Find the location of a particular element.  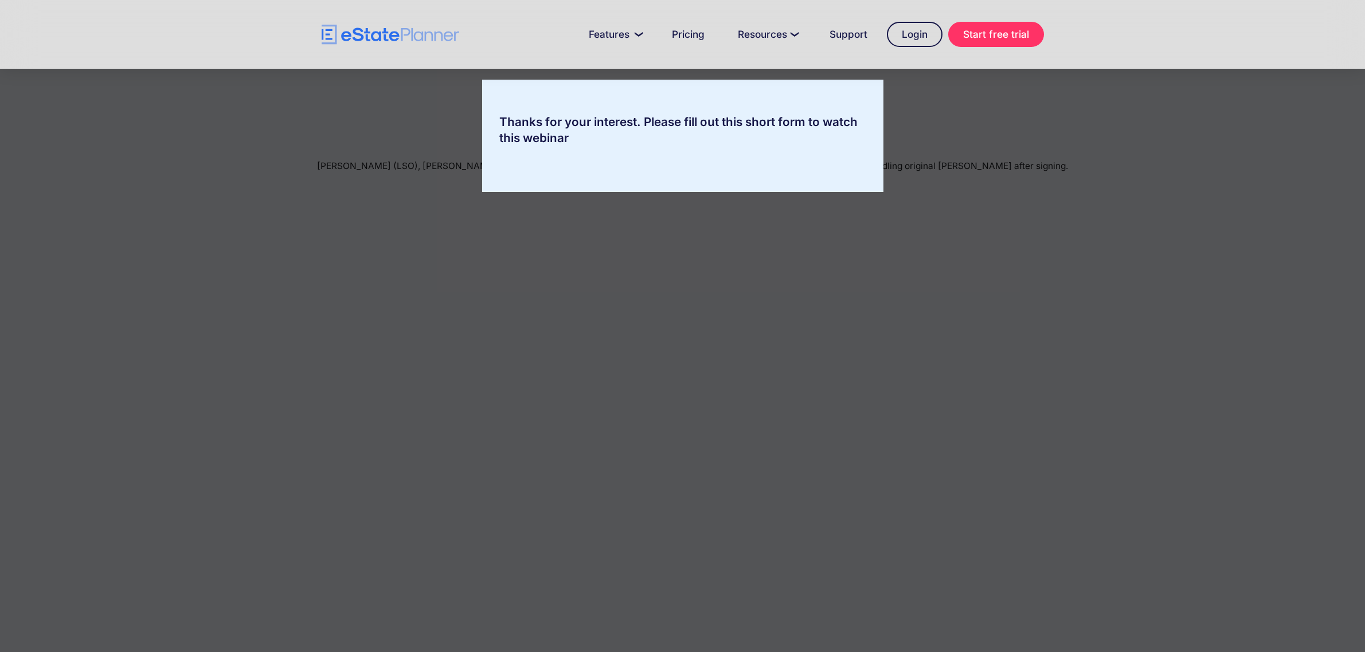

a: Resources is located at coordinates (767, 34).